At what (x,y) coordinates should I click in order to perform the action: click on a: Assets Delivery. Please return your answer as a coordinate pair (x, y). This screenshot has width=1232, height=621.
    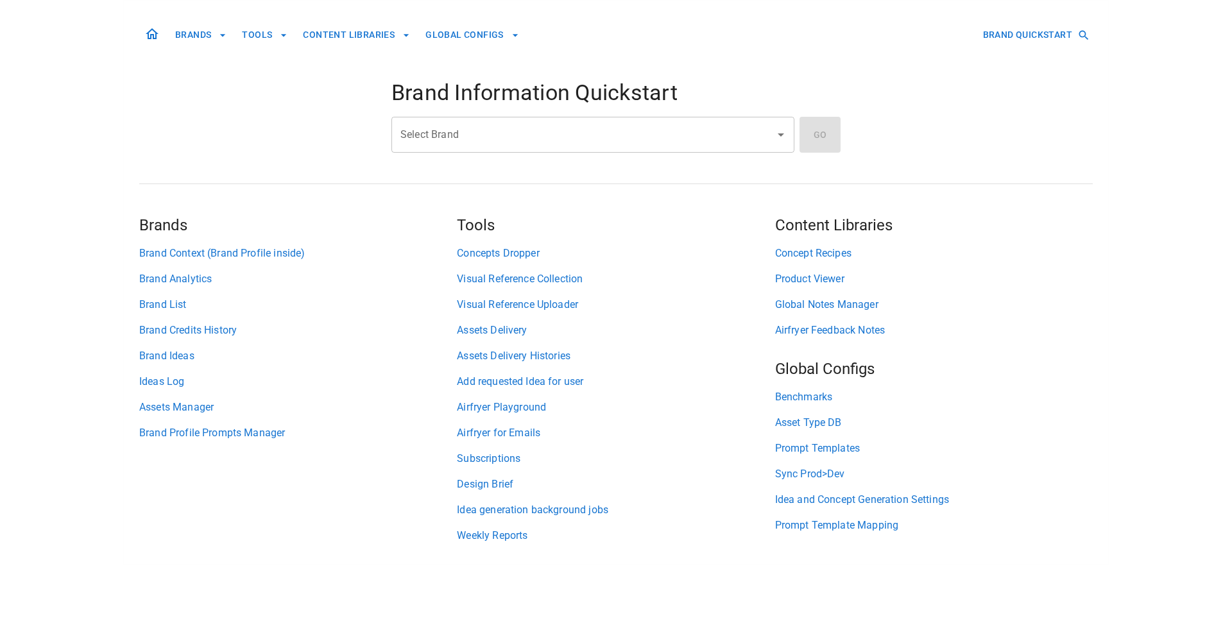
    Looking at the image, I should click on (615, 330).